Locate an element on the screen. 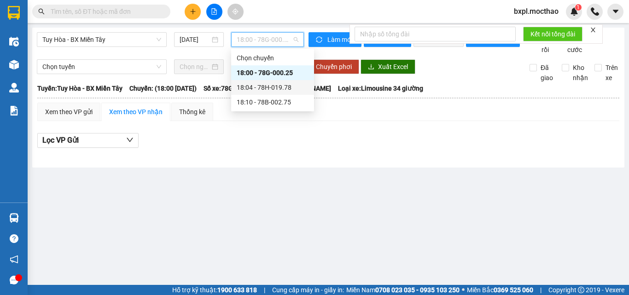 Image resolution: width=629 pixels, height=295 pixels. div: 18:00 - 78G-000.25 is located at coordinates (273, 73).